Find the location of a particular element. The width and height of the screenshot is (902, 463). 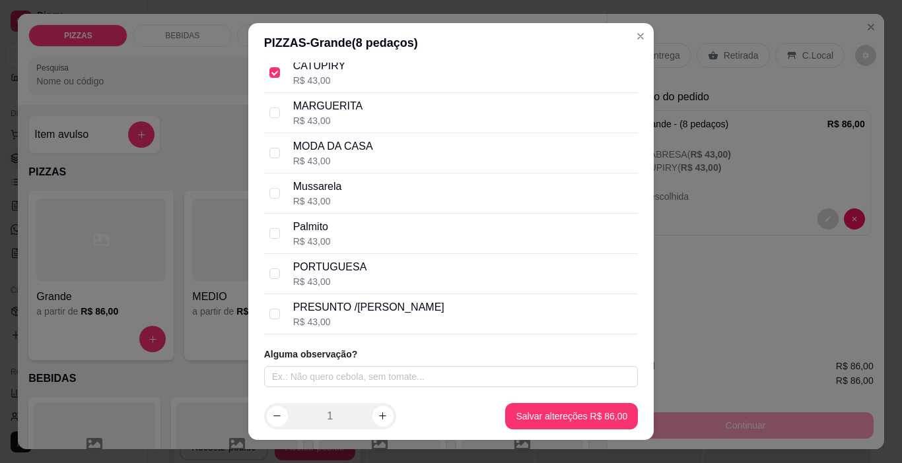

article: Alguma observação? is located at coordinates (451, 355).